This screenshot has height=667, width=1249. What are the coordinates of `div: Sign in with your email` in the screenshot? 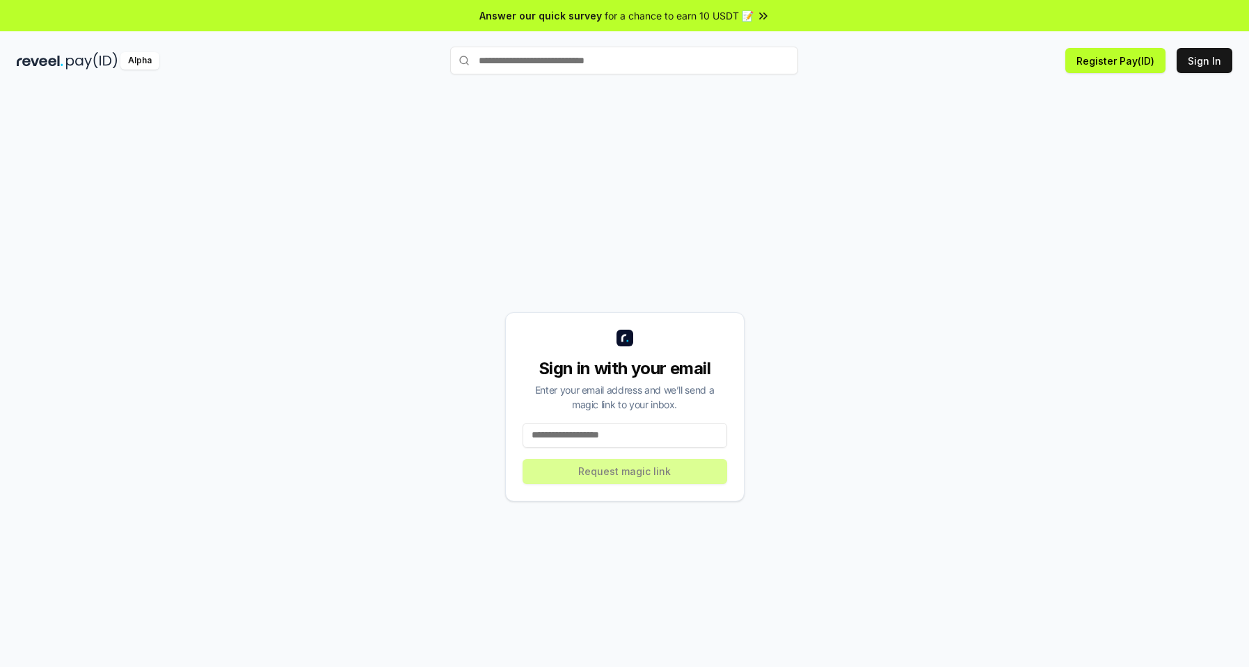 It's located at (625, 369).